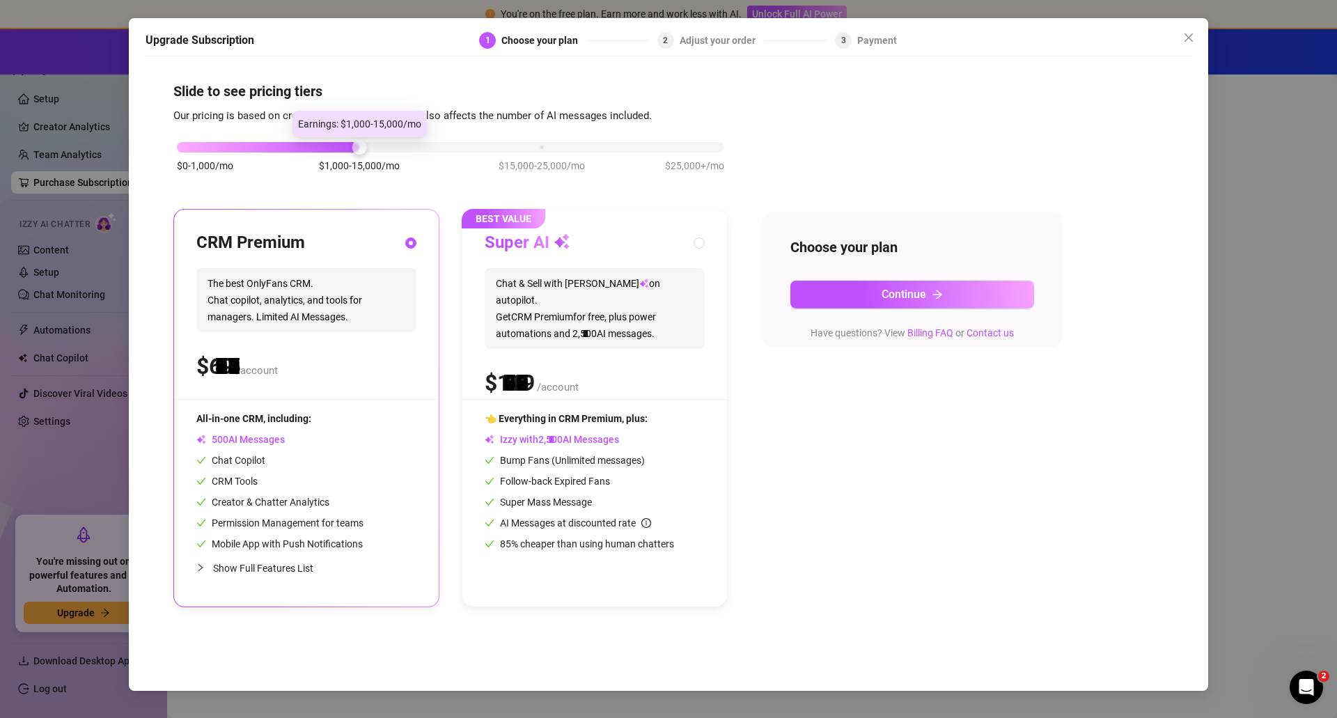  Describe the element at coordinates (565, 460) in the screenshot. I see `span: Bump Fans (Unlimited messages)` at that location.